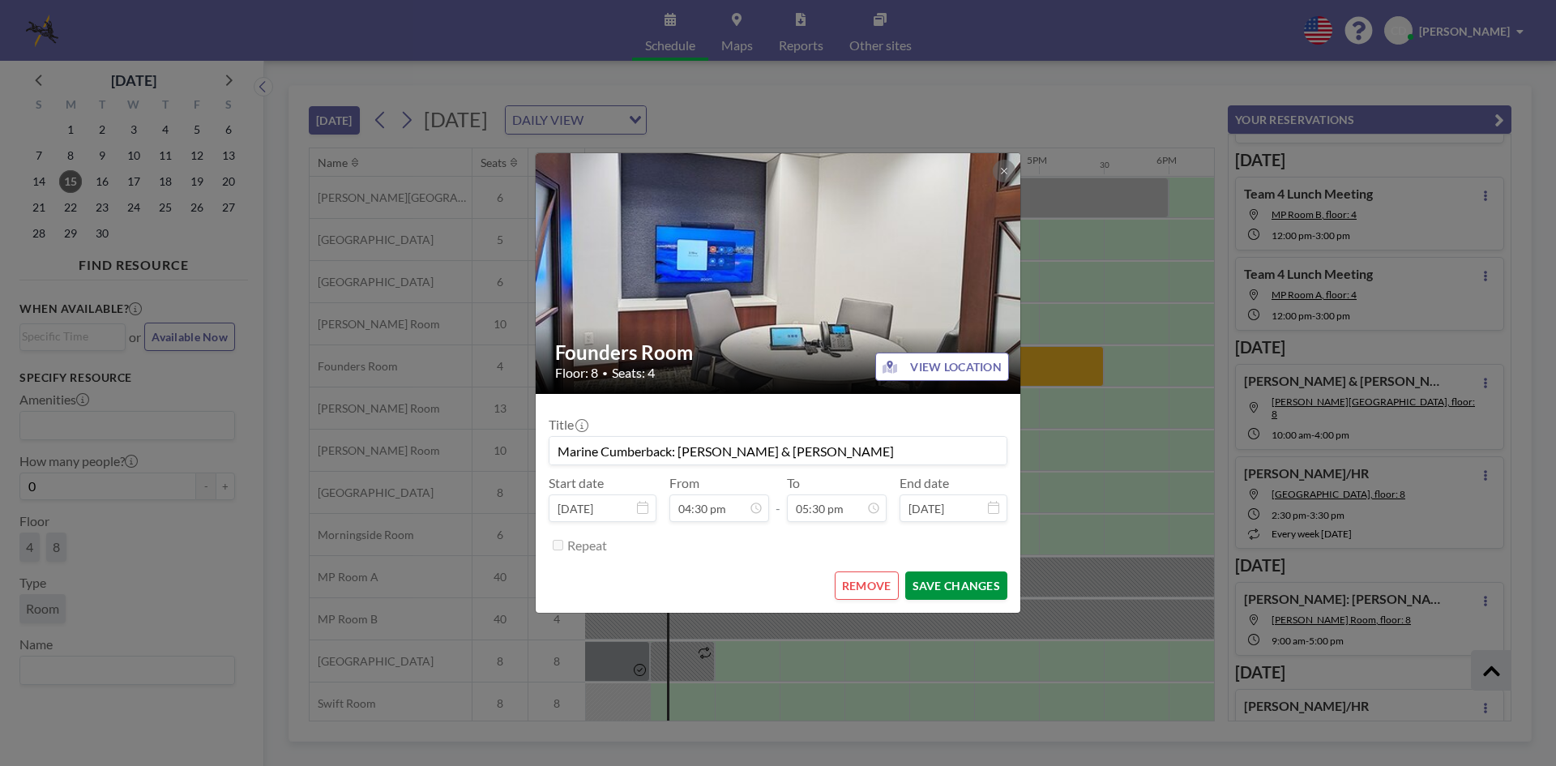 Image resolution: width=1556 pixels, height=766 pixels. What do you see at coordinates (793, 483) in the screenshot?
I see `label: To` at bounding box center [793, 483].